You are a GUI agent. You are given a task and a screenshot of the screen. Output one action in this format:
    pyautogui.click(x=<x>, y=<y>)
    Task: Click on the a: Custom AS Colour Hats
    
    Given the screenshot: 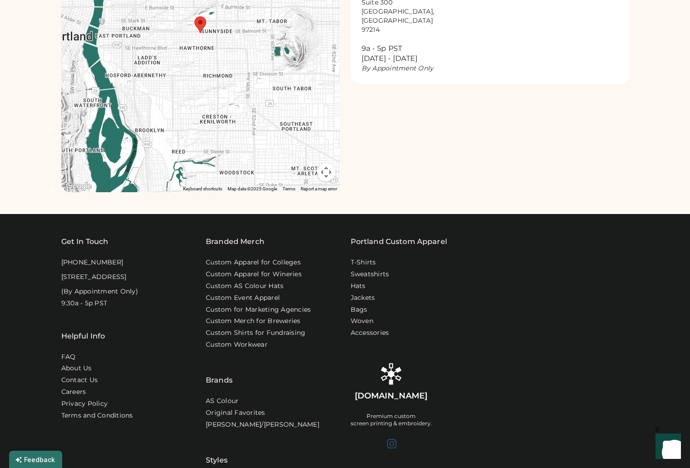 What is the action you would take?
    pyautogui.click(x=244, y=286)
    